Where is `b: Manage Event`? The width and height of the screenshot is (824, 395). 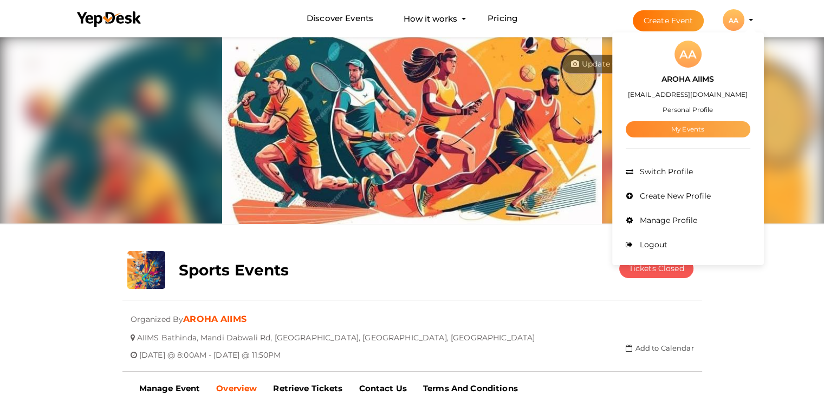 b: Manage Event is located at coordinates (170, 388).